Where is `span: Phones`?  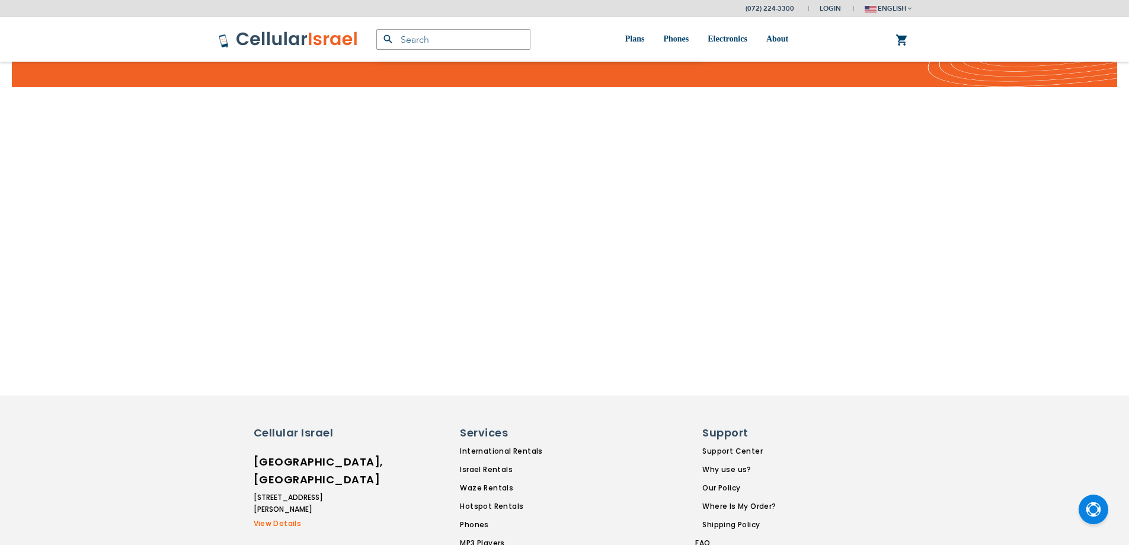 span: Phones is located at coordinates (675, 39).